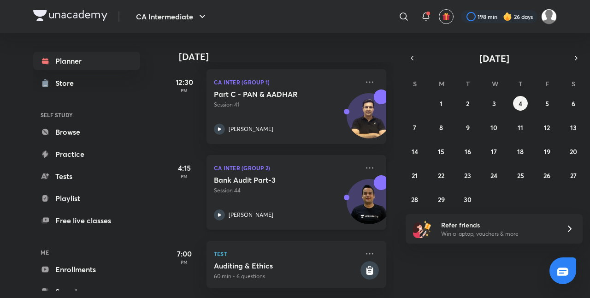  Describe the element at coordinates (286, 276) in the screenshot. I see `p: 60 min • 6 questions` at that location.